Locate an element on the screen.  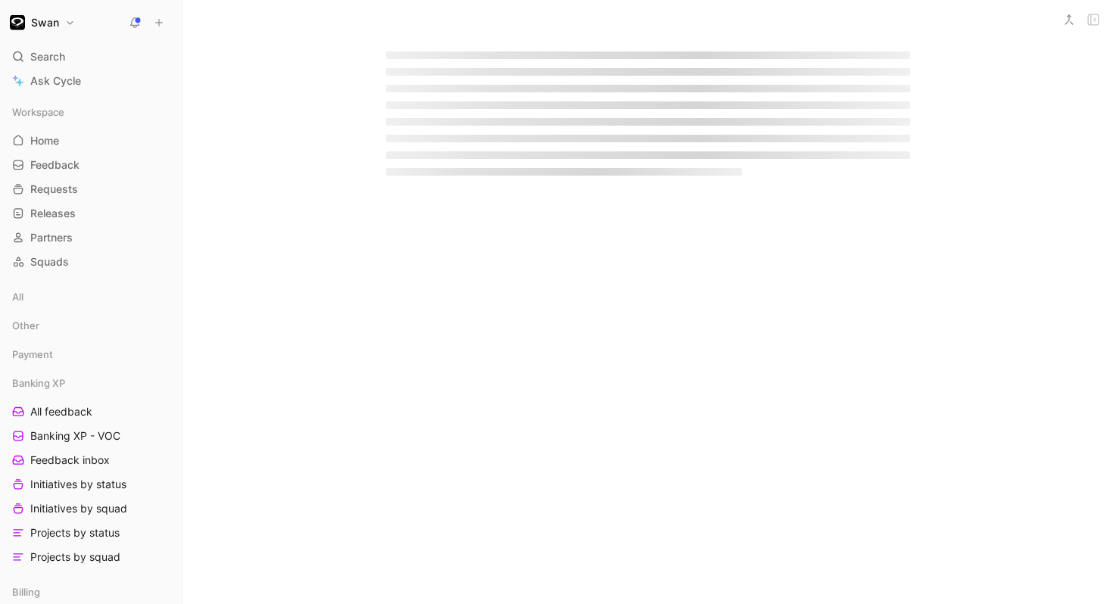
span: Banking XP is located at coordinates (39, 383).